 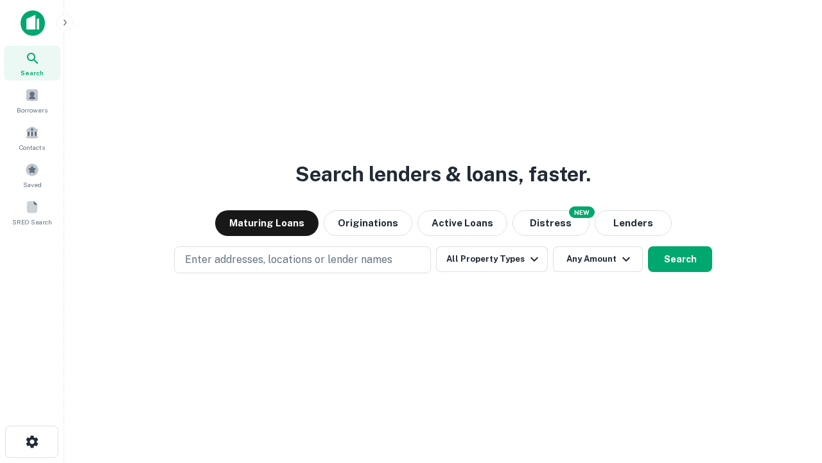 I want to click on div: SREO Search, so click(x=32, y=212).